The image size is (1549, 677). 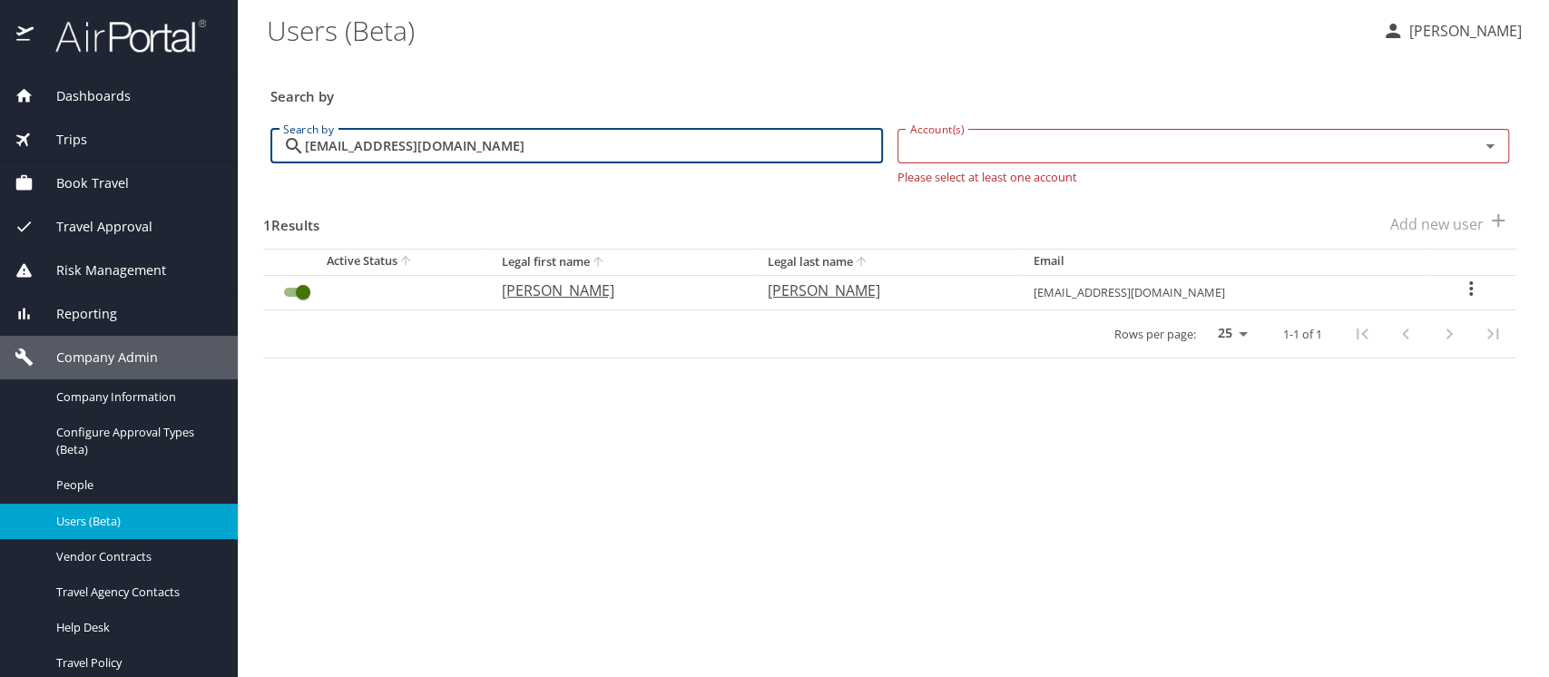 I want to click on span: Book Travel, so click(x=81, y=183).